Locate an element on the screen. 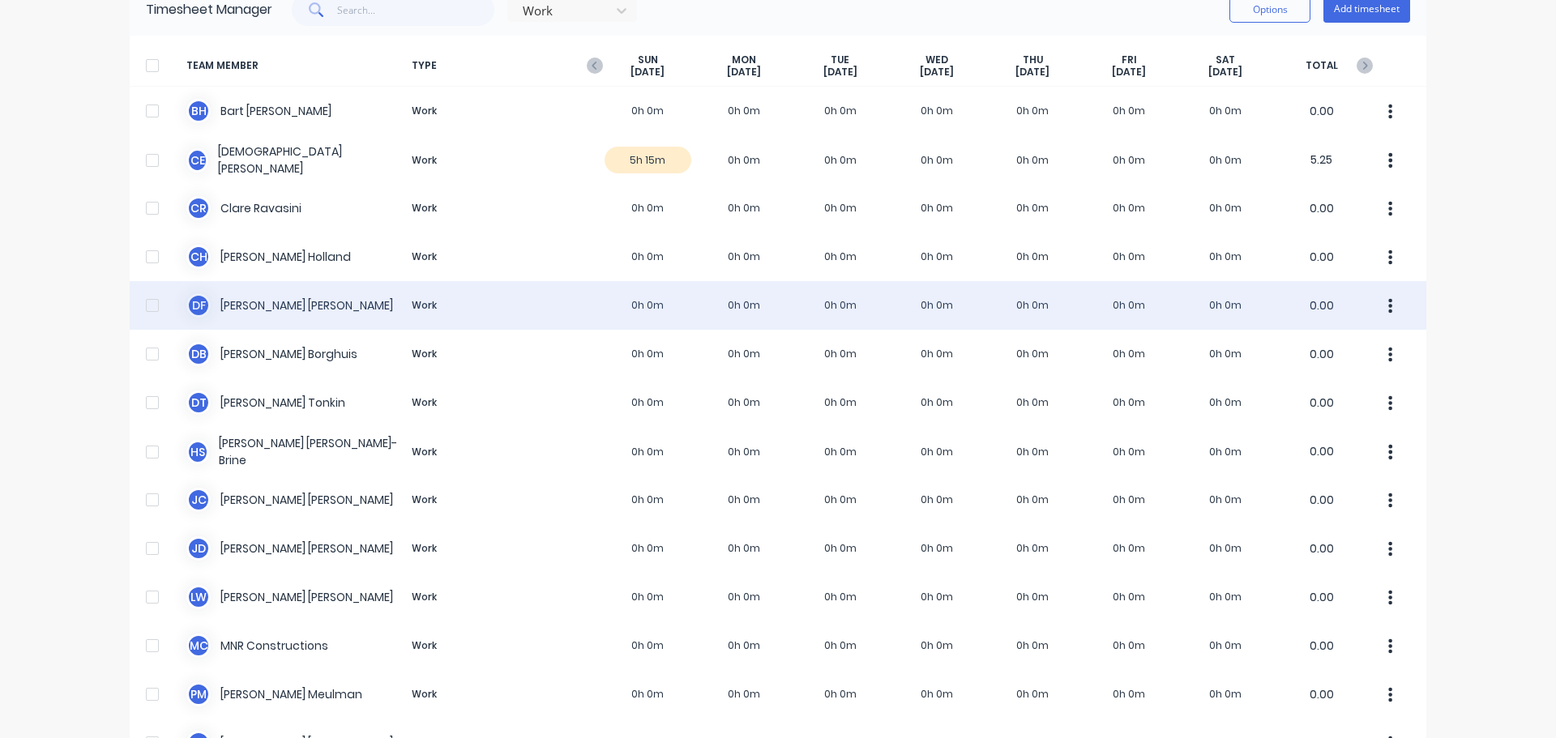 The width and height of the screenshot is (1556, 738). span: TOTAL is located at coordinates (1321, 66).